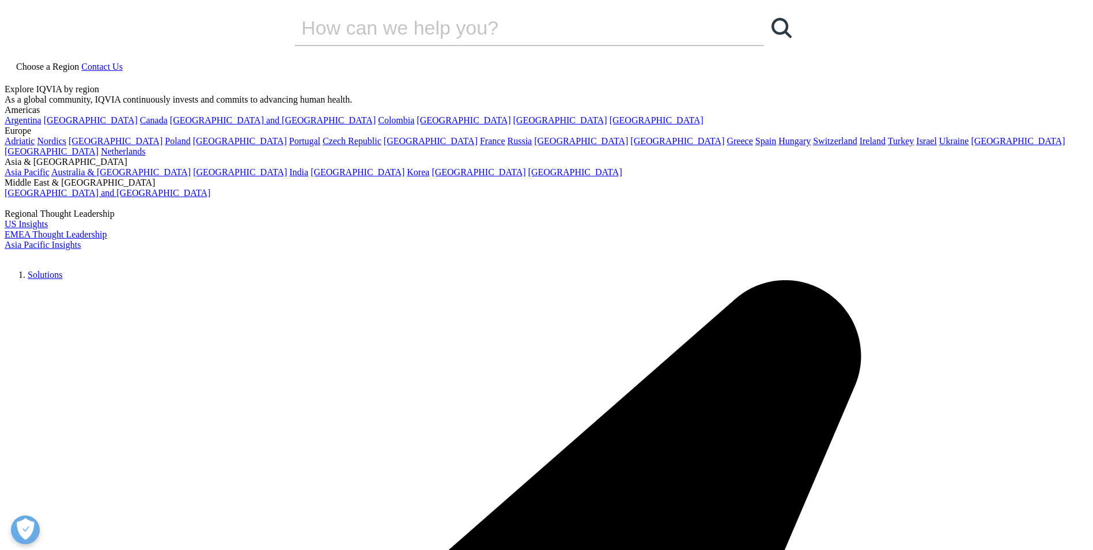 Image resolution: width=1093 pixels, height=550 pixels. I want to click on a: France, so click(493, 141).